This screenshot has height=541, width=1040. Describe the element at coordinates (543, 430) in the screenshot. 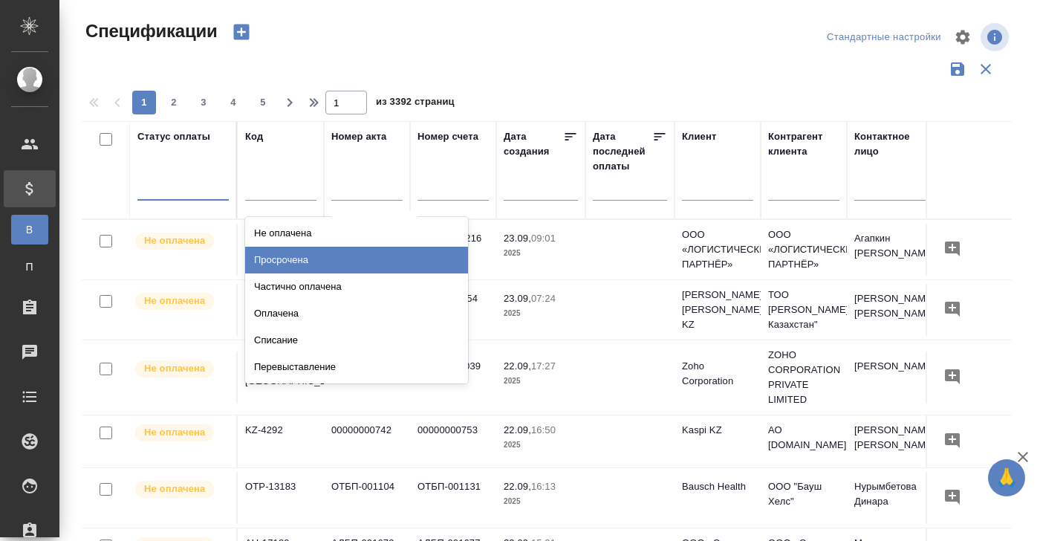

I see `p: 16:50` at that location.